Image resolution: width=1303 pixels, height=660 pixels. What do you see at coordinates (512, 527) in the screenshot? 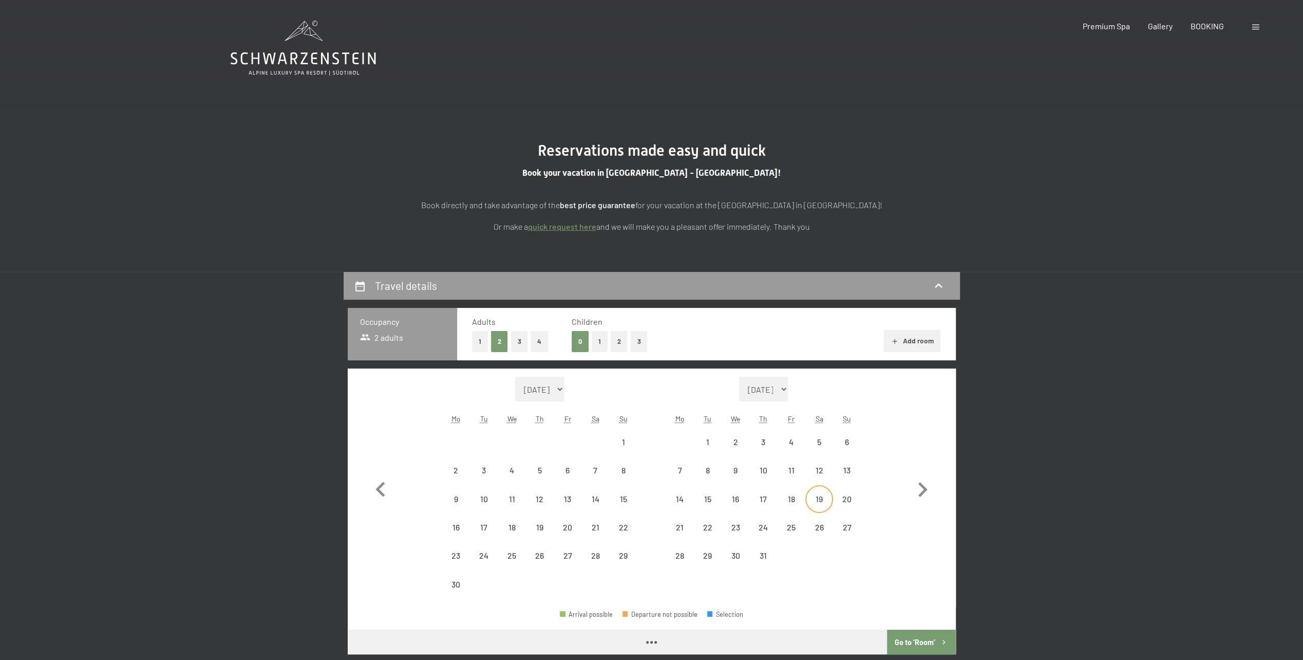
I see `div: Wed Nov 18 2026` at bounding box center [512, 527].